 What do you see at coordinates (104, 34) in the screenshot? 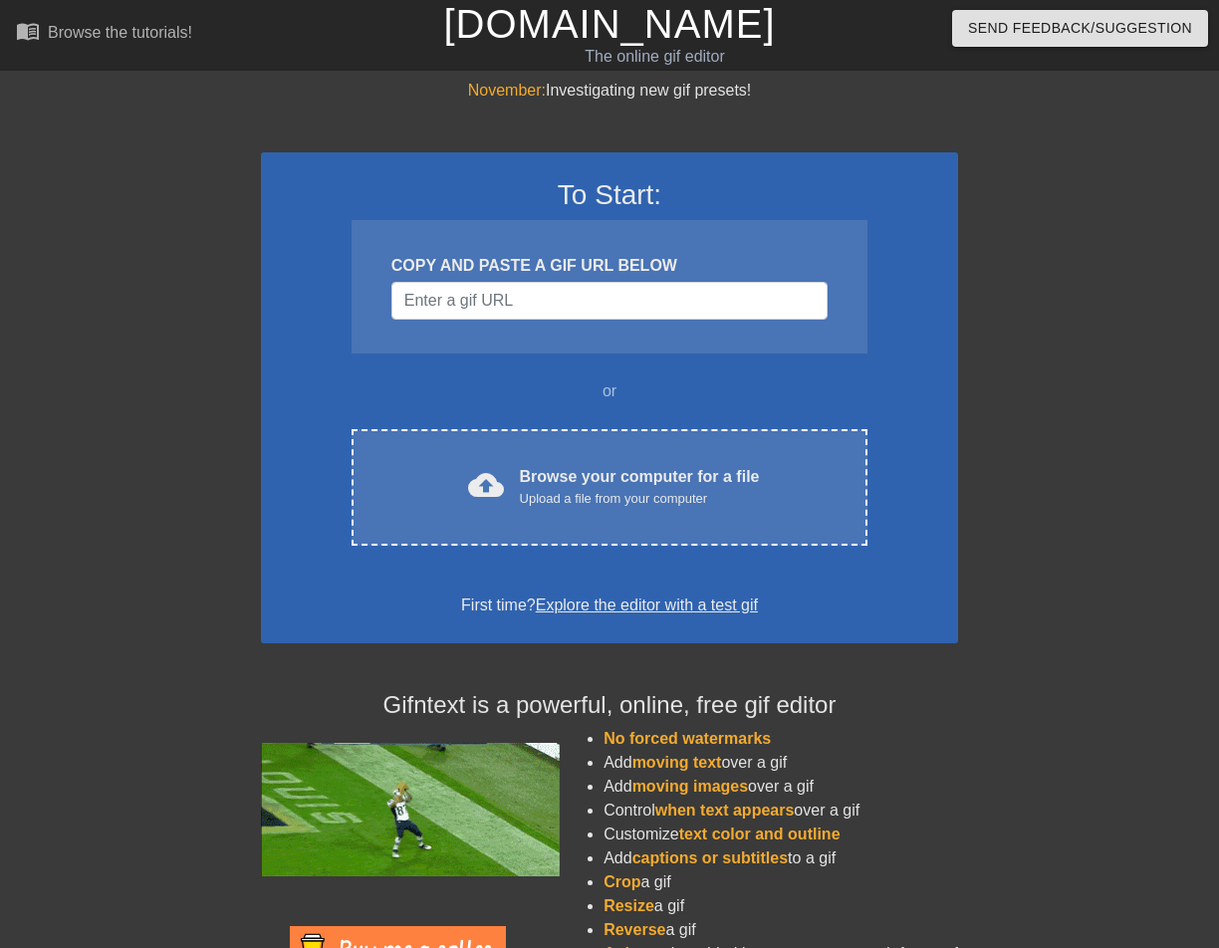
I see `a: Browse the tutorials!` at bounding box center [104, 34].